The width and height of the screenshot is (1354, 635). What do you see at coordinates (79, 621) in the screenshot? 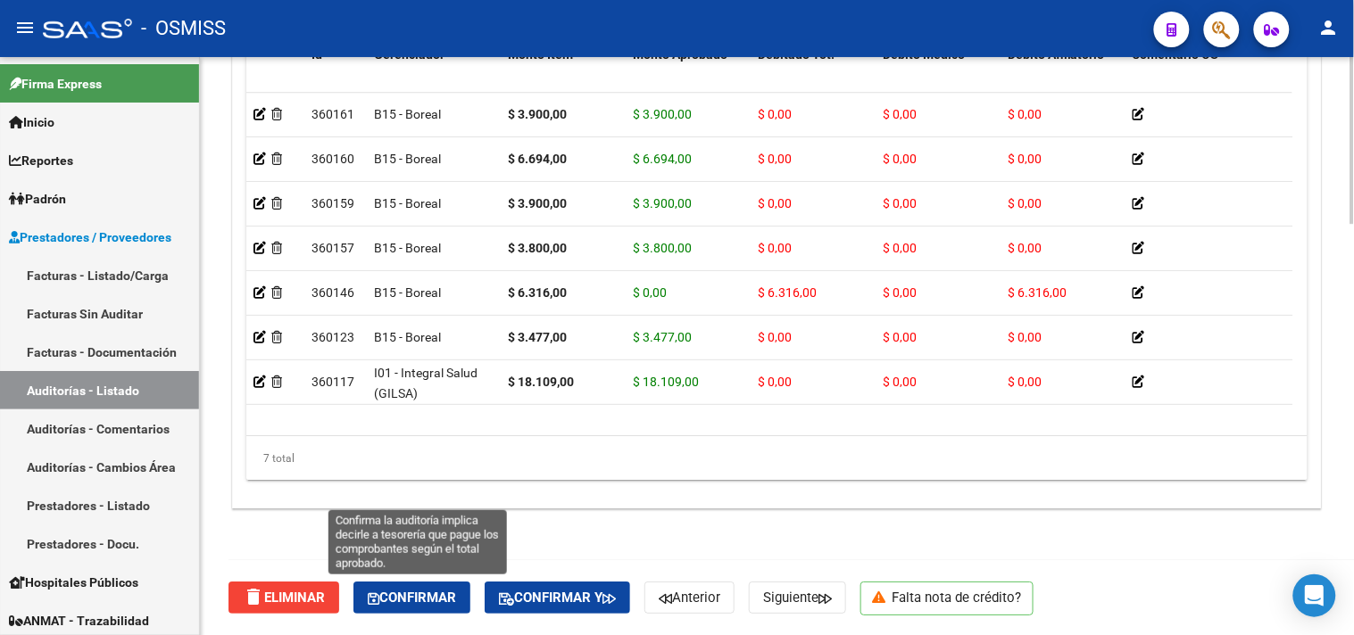
I see `span: ANMAT - Trazabilidad` at bounding box center [79, 621].